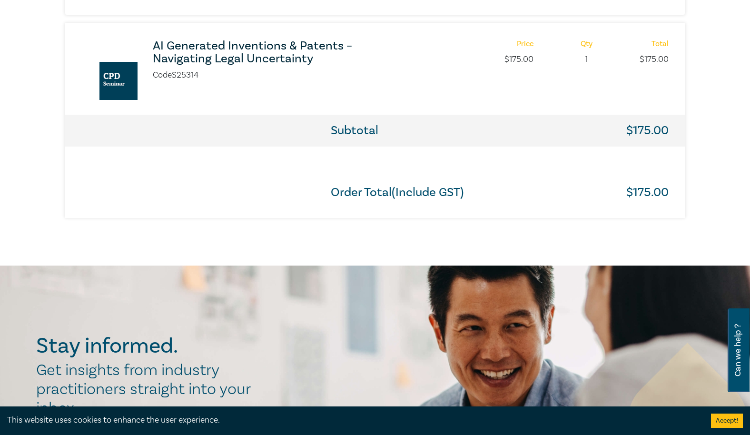 The height and width of the screenshot is (435, 750). What do you see at coordinates (279, 52) in the screenshot?
I see `a: AI Generated Inventions & Patents – Navigating Legal Uncertainty` at bounding box center [279, 52].